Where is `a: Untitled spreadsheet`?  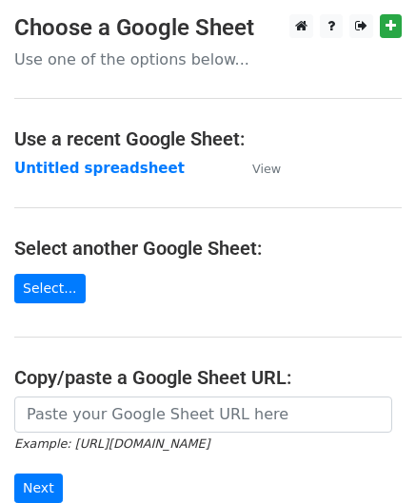 a: Untitled spreadsheet is located at coordinates (99, 168).